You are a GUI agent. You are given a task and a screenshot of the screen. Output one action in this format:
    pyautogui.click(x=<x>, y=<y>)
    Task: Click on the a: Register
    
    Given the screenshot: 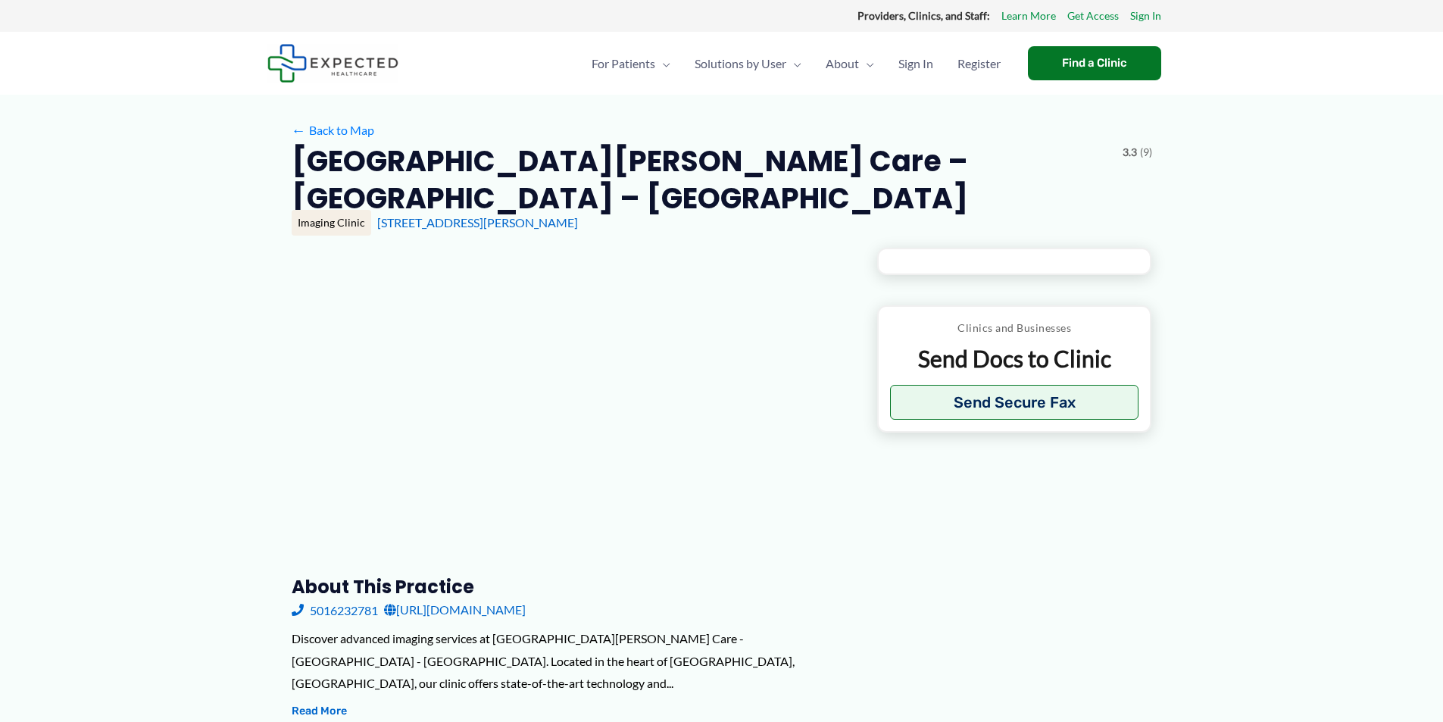 What is the action you would take?
    pyautogui.click(x=979, y=64)
    